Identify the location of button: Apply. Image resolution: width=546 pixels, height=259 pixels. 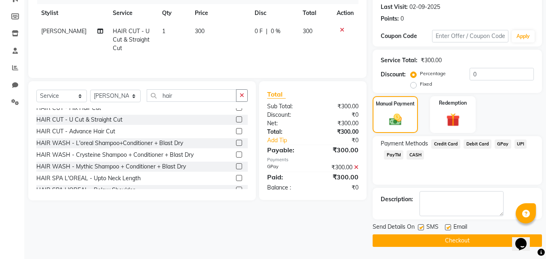
(523, 36).